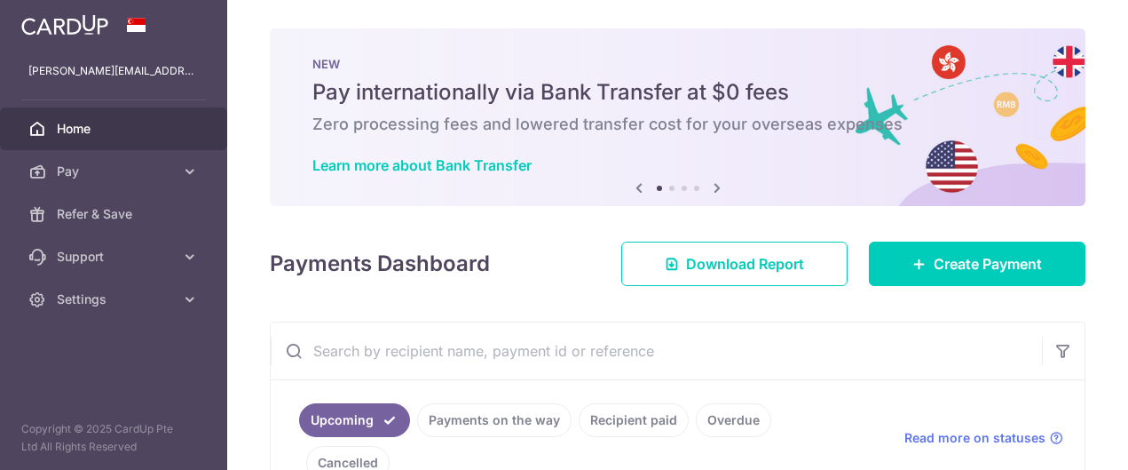  I want to click on span: Home, so click(115, 129).